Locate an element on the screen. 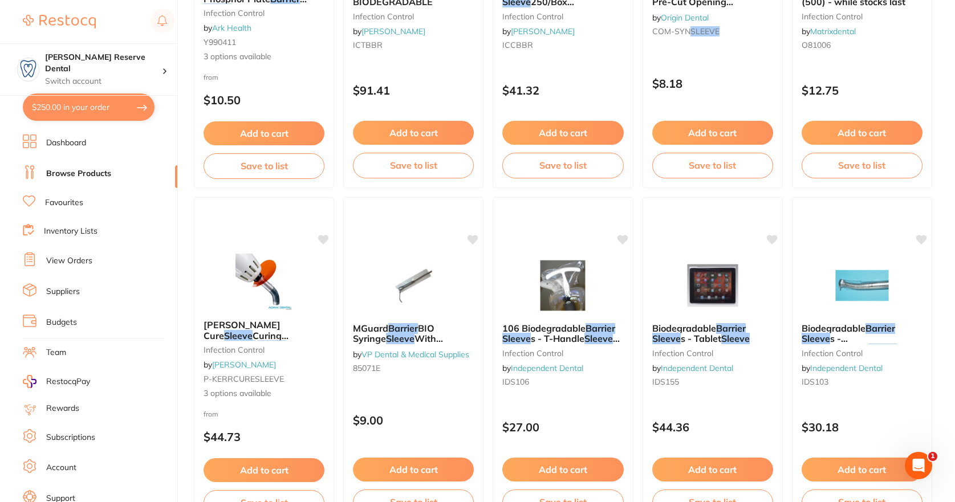 The image size is (955, 502). img: Biodegradable Barrier Sleeves - Handpiece/Pen Sleeve - High Speed is located at coordinates (862, 286).